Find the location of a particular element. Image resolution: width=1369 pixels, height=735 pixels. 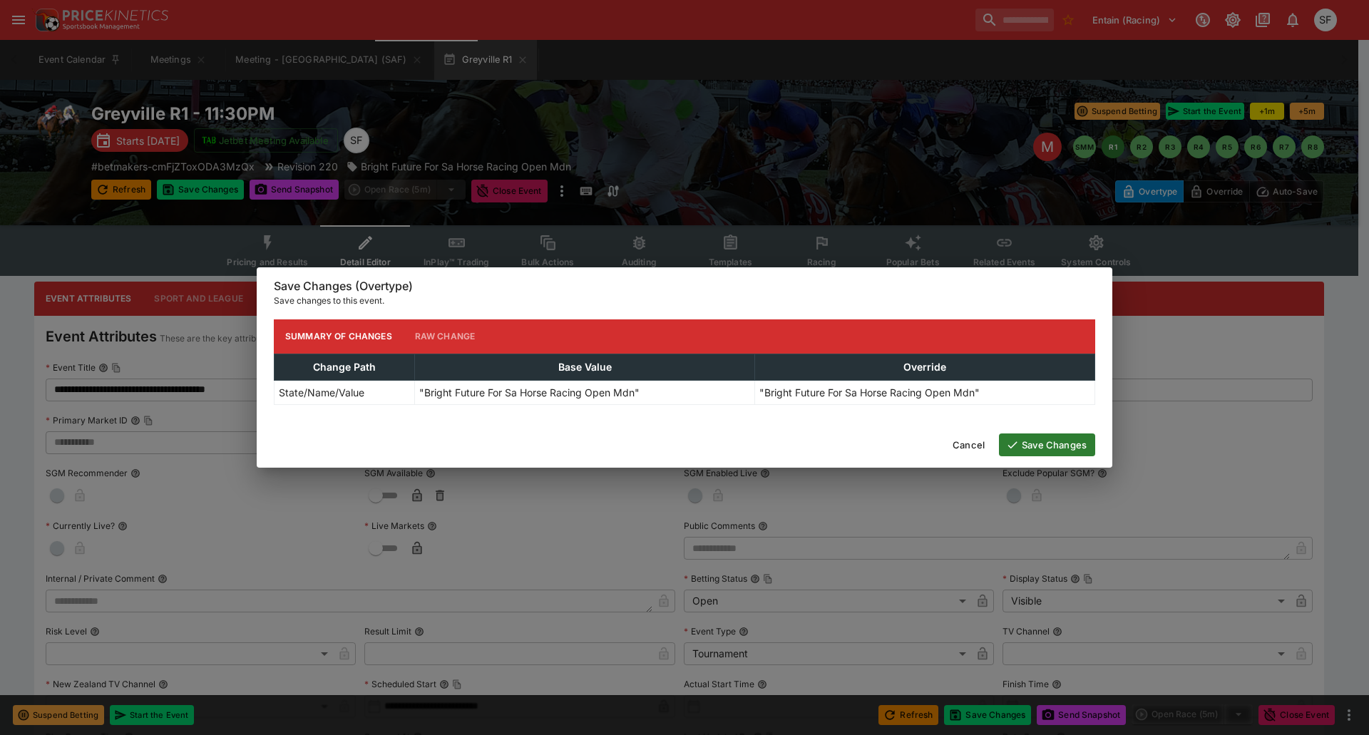

p: Save changes to this event. is located at coordinates (685, 301).